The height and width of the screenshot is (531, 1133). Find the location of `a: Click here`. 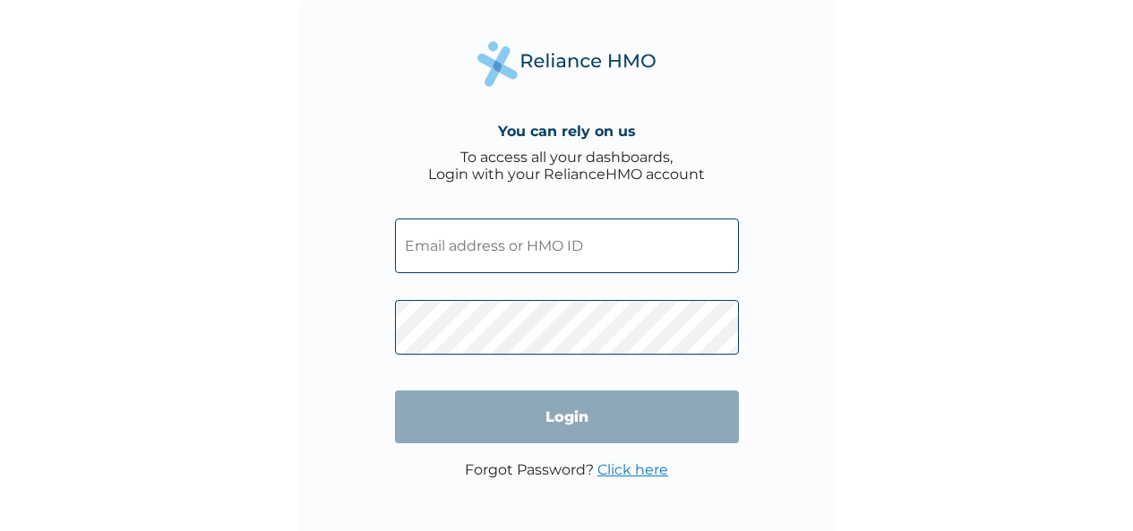

a: Click here is located at coordinates (632, 469).